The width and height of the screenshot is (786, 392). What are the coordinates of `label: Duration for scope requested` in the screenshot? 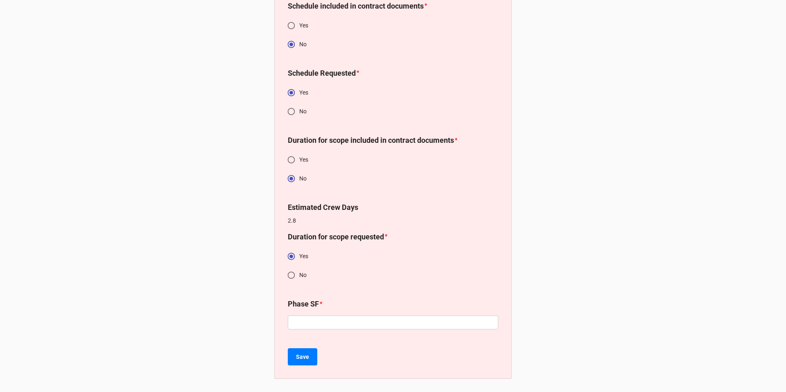 It's located at (336, 237).